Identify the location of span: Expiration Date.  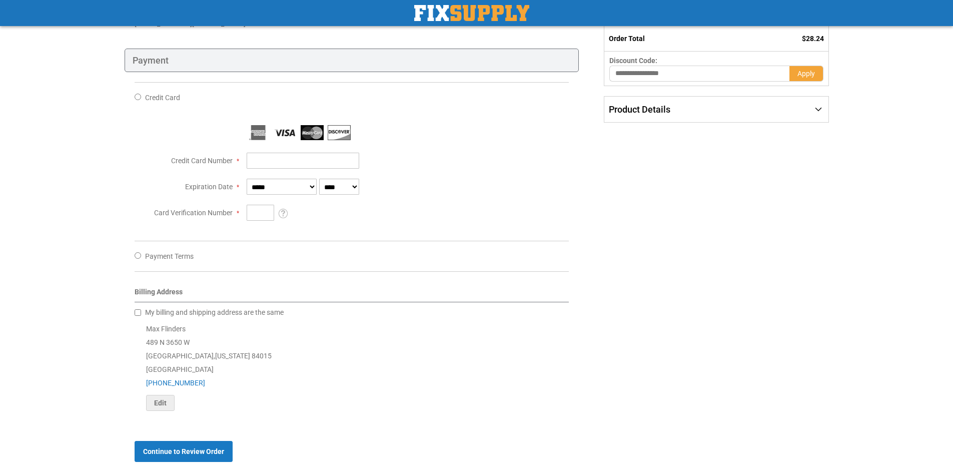
(209, 187).